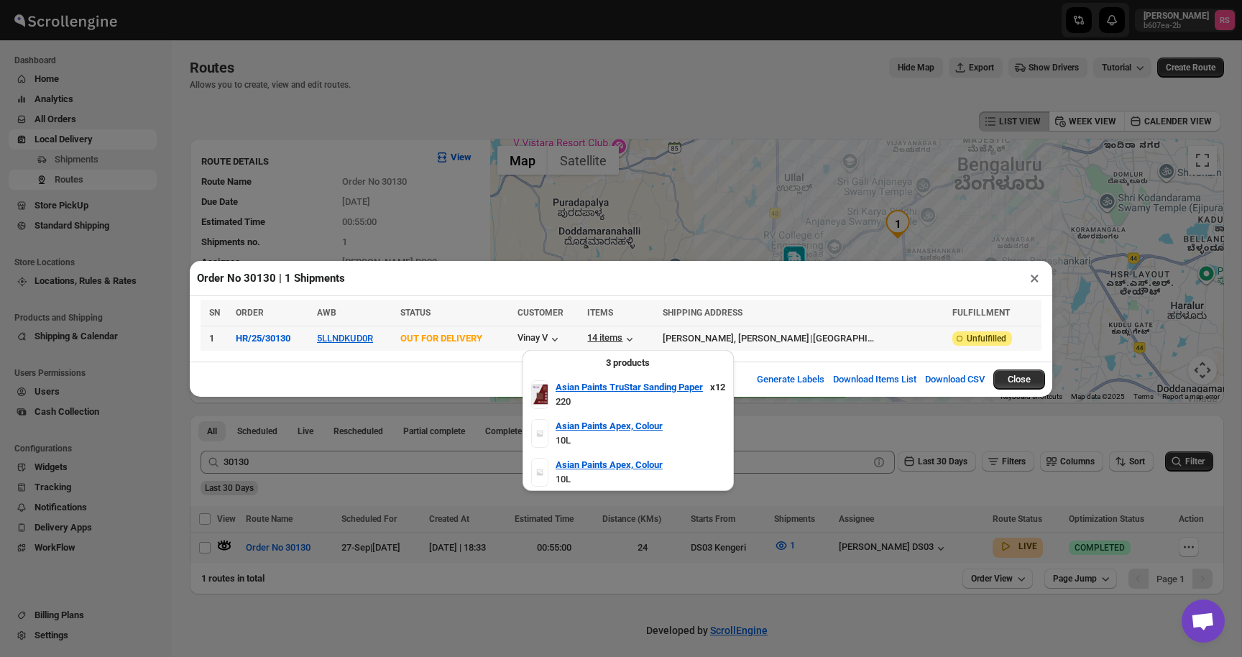  What do you see at coordinates (249, 313) in the screenshot?
I see `span: ORDER` at bounding box center [249, 313].